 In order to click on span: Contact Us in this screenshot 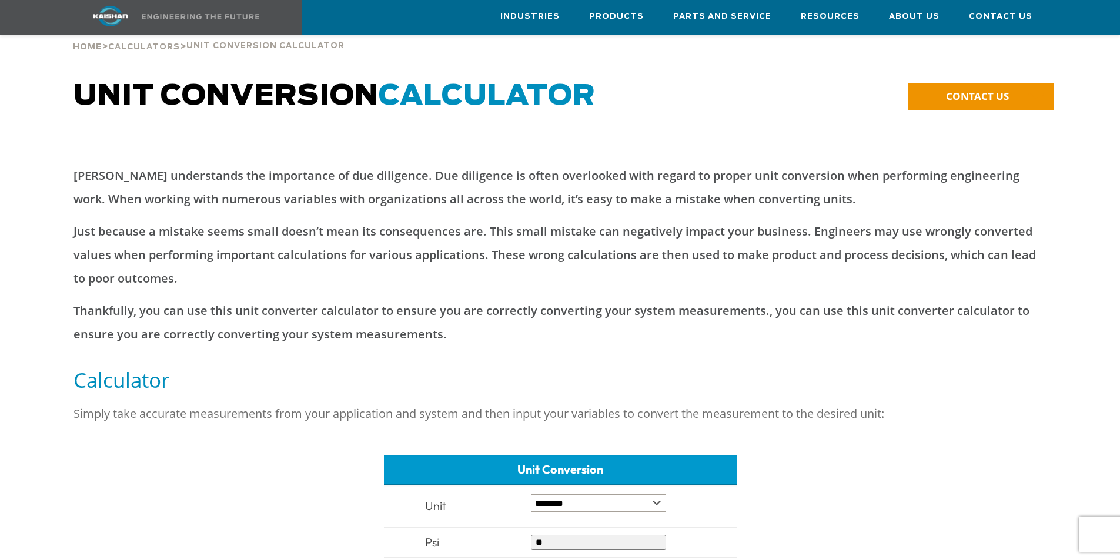, I will do `click(1000, 16)`.